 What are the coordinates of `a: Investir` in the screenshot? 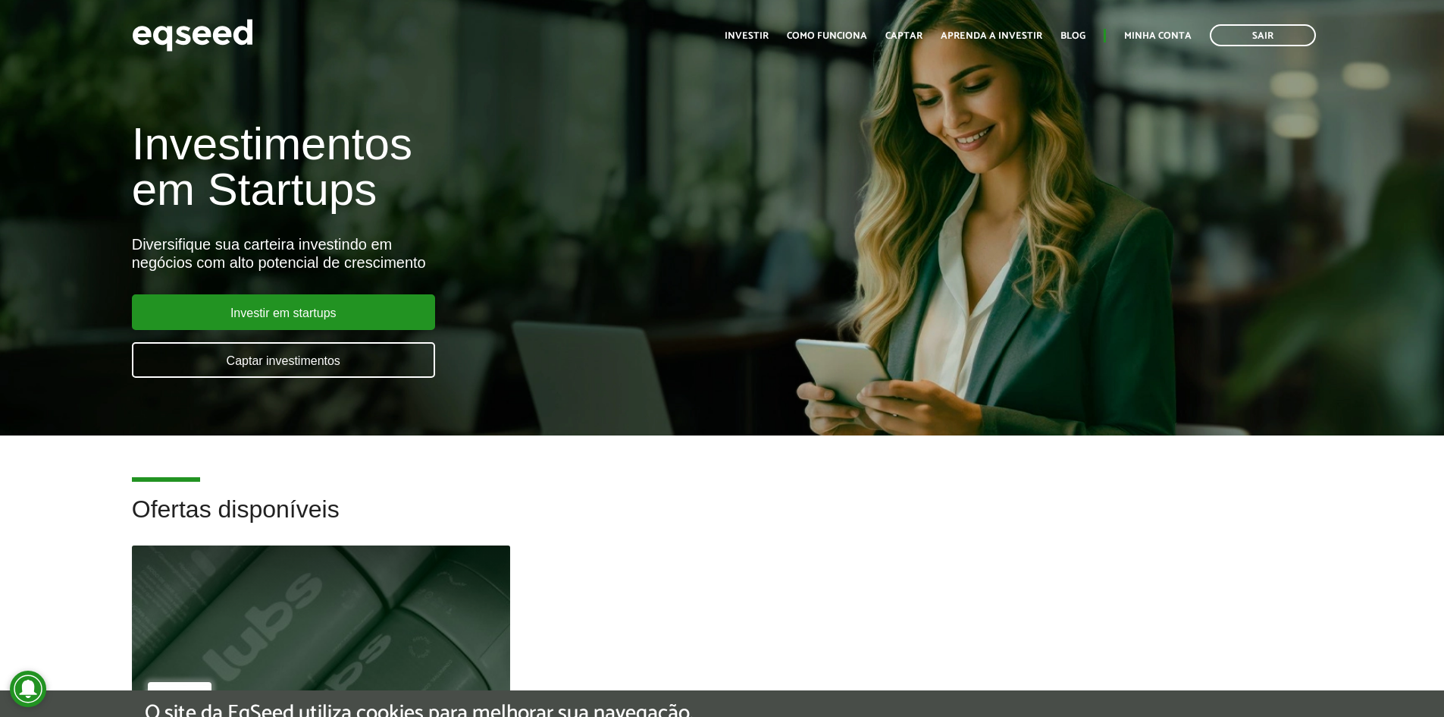 It's located at (747, 36).